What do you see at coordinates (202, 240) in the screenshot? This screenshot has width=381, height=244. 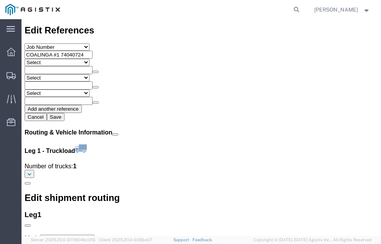 I see `a: Feedback` at bounding box center [202, 240].